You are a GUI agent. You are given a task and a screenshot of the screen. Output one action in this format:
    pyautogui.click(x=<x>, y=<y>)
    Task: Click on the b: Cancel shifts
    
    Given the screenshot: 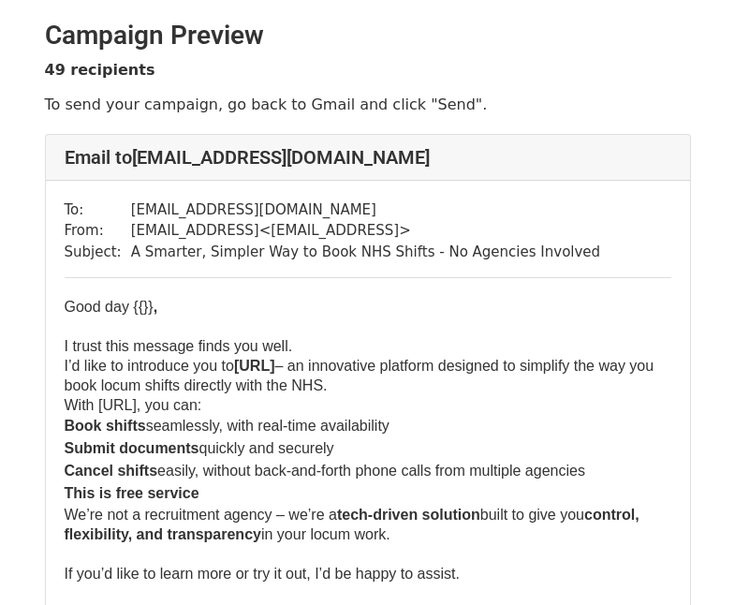 What is the action you would take?
    pyautogui.click(x=111, y=470)
    